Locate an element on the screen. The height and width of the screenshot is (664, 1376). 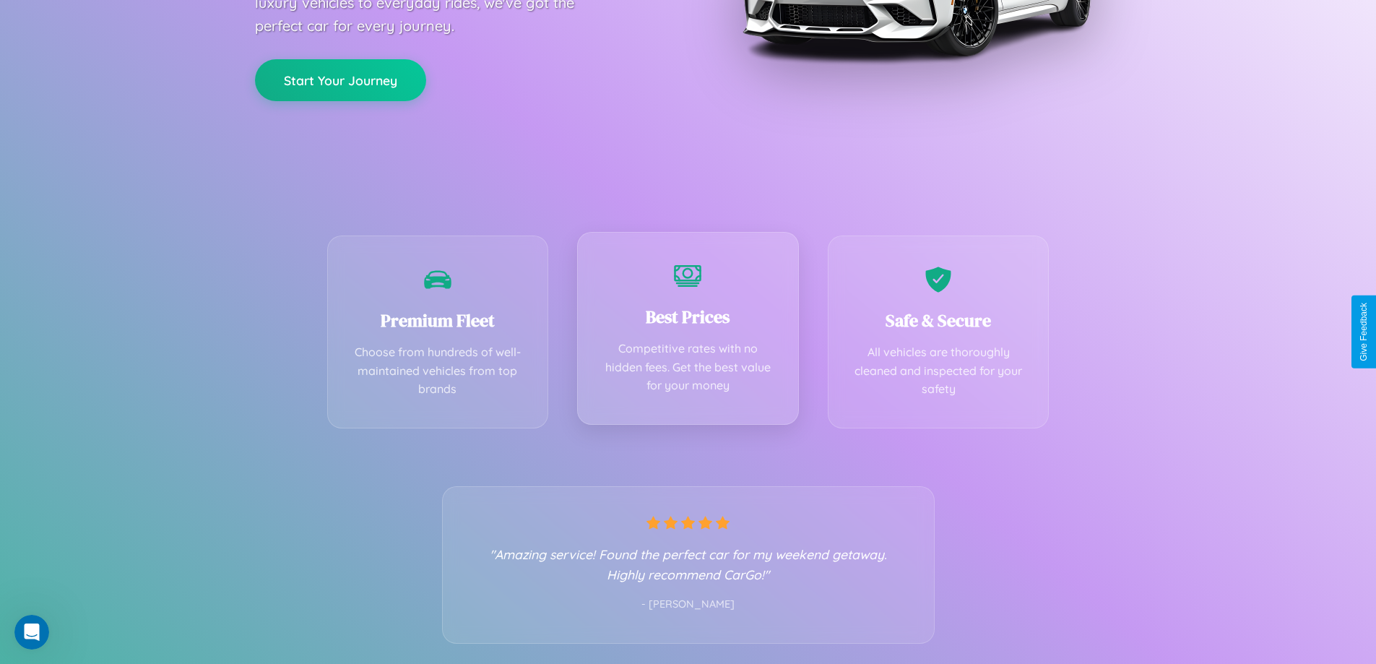
p: All vehicles are thoroughly cleaned and inspected for your safety is located at coordinates (938, 371).